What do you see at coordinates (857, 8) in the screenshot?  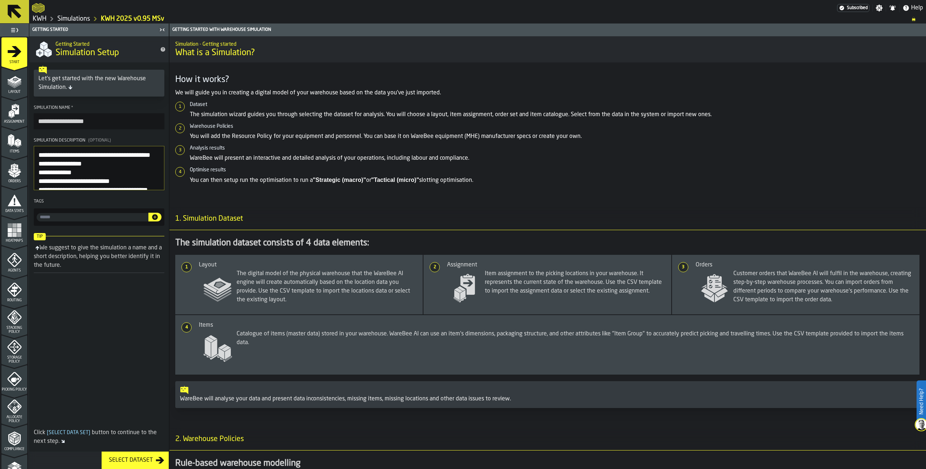 I see `span: Subscribed` at bounding box center [857, 8].